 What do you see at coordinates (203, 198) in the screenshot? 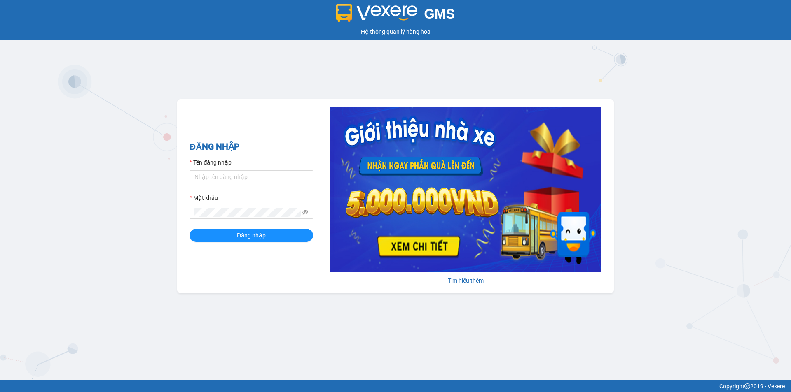
I see `label: Mật khẩu` at bounding box center [203, 198].